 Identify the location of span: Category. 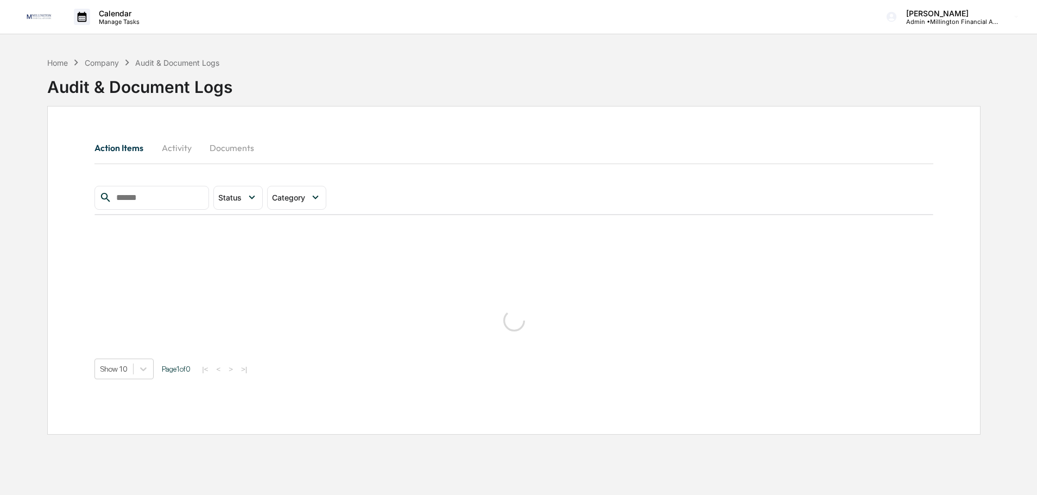
(288, 197).